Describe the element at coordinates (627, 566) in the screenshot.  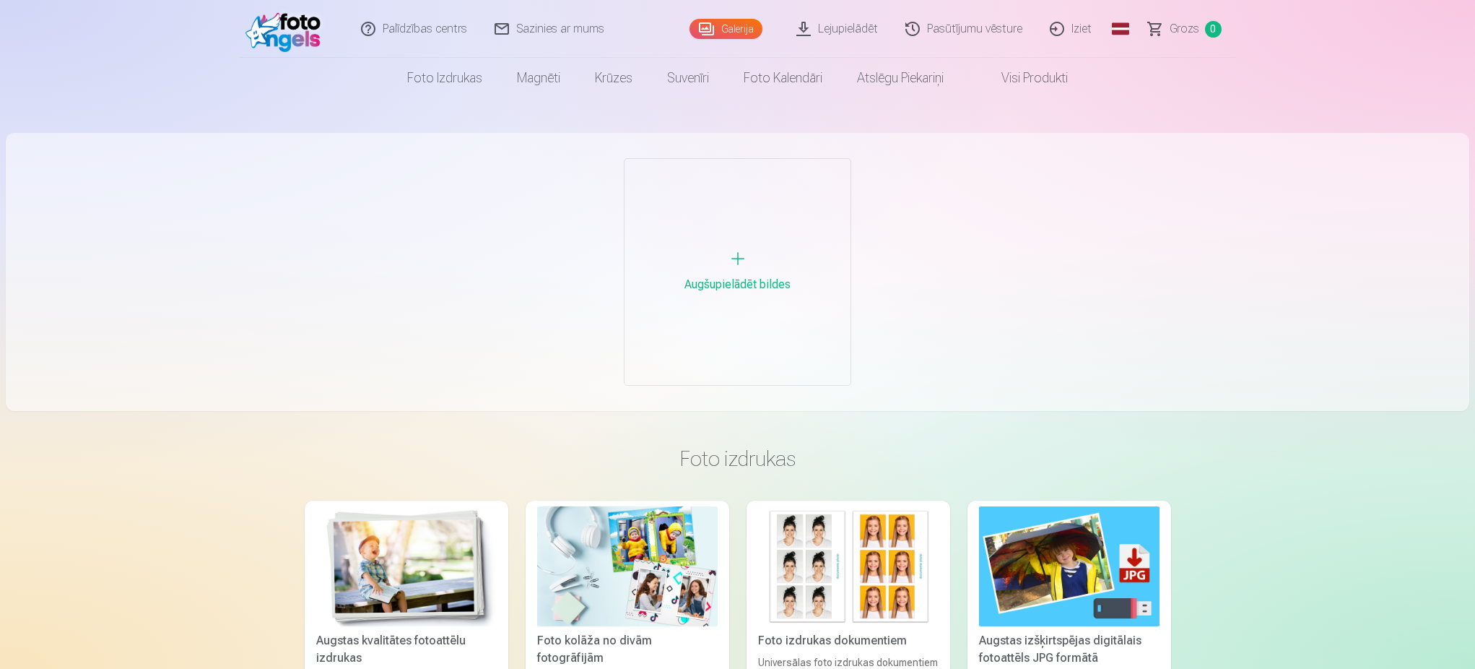
I see `img: Foto kolāža no divām fotogrāfijām` at that location.